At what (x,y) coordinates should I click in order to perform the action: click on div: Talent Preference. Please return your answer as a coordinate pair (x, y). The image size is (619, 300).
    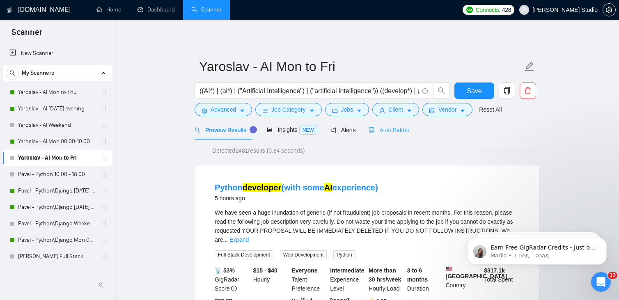
    Looking at the image, I should click on (310, 280).